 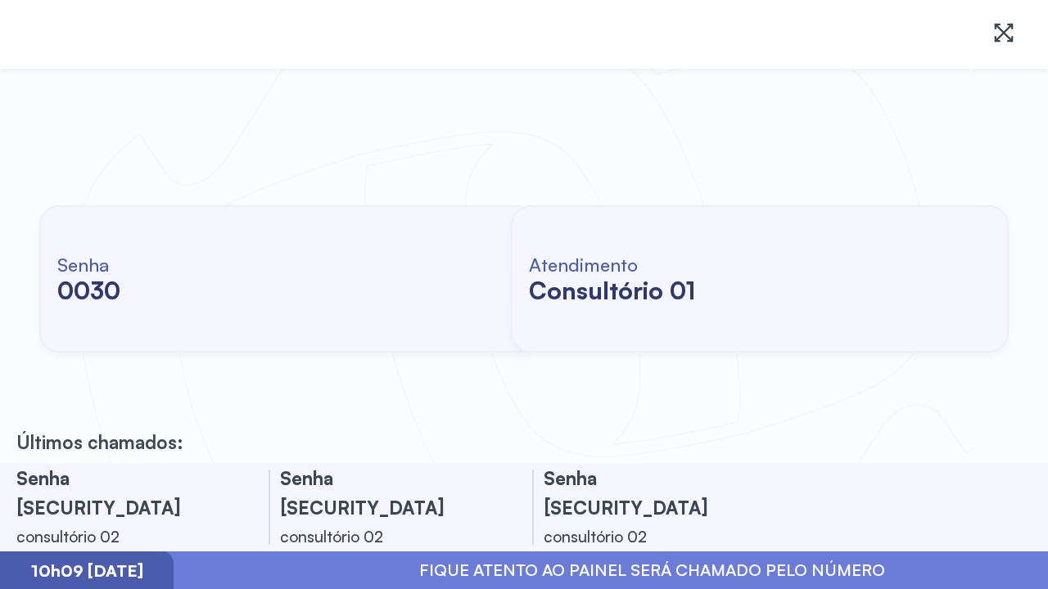 I want to click on h6: Atendimento, so click(x=612, y=264).